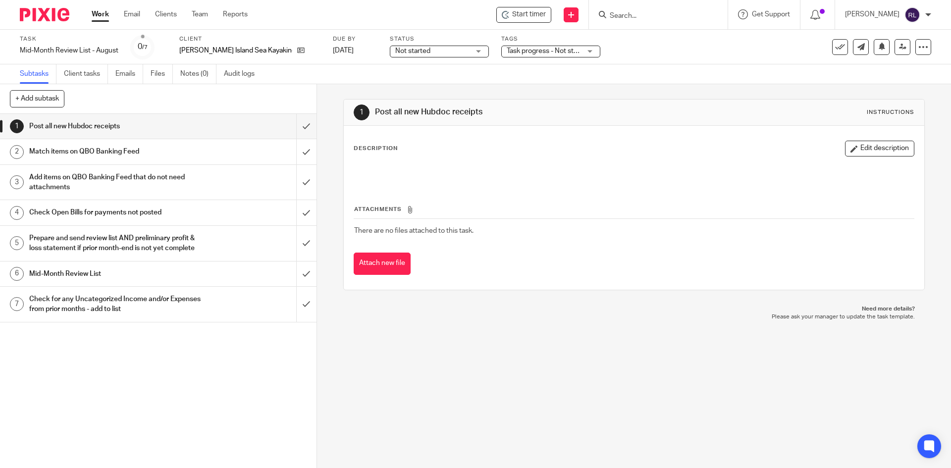 Image resolution: width=951 pixels, height=468 pixels. I want to click on div: 2, so click(17, 152).